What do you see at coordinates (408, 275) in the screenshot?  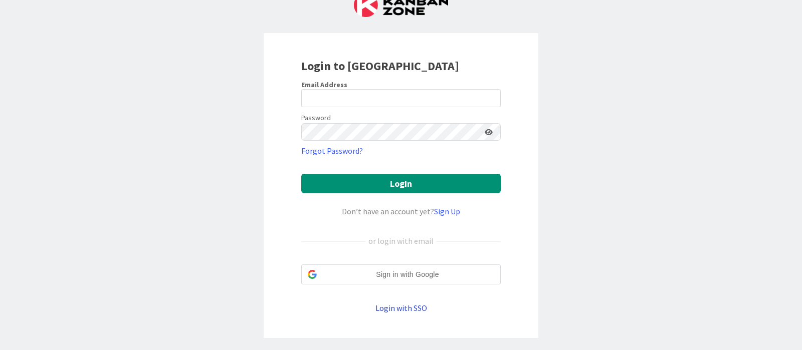 I see `span: Sign in with Google` at bounding box center [408, 275].